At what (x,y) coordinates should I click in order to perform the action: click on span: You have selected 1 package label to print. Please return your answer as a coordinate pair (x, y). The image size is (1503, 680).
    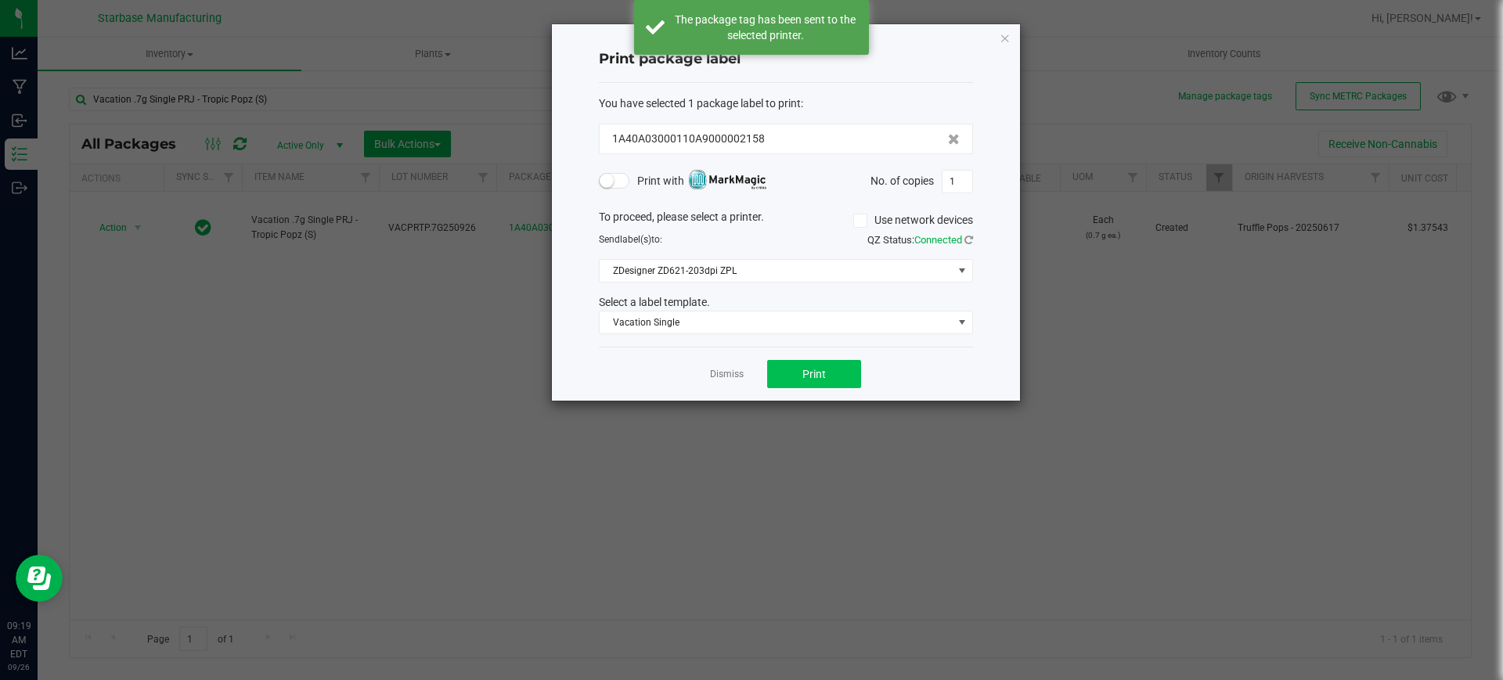
    Looking at the image, I should click on (700, 103).